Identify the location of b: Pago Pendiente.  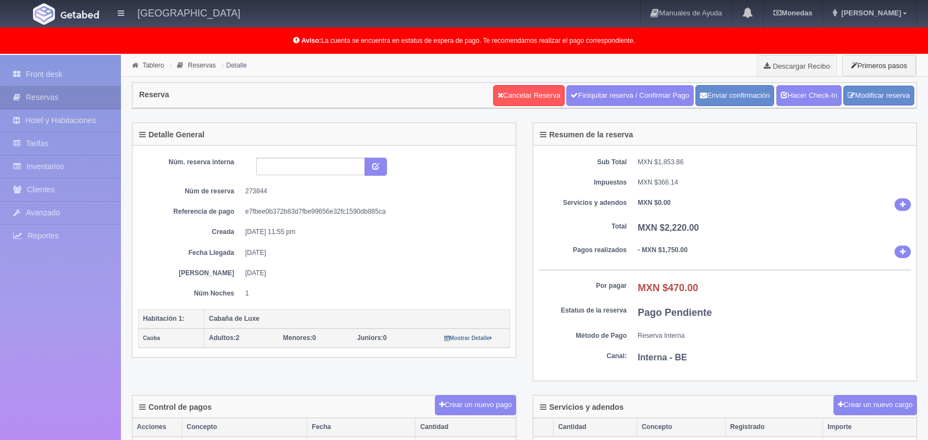
(675, 313).